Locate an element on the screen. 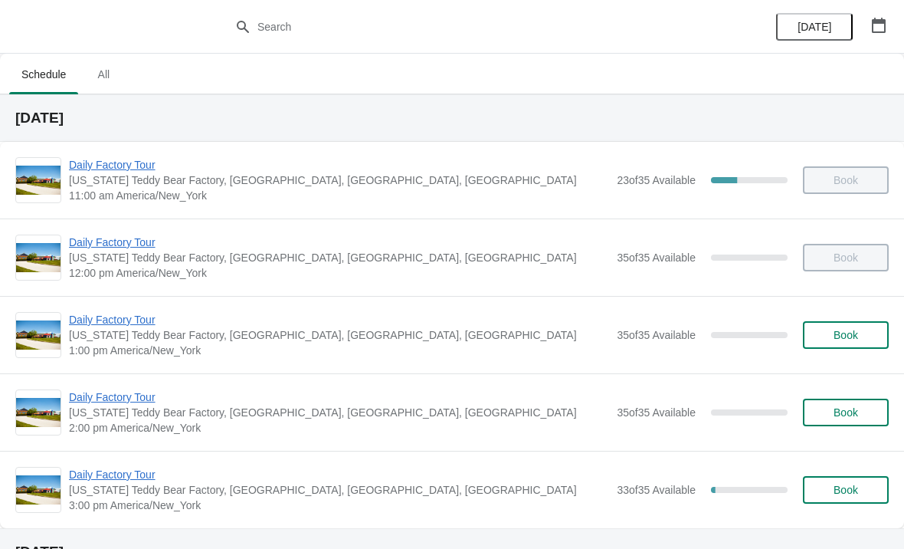 Image resolution: width=904 pixels, height=549 pixels. span: 1:00 pm America/New_York is located at coordinates (339, 350).